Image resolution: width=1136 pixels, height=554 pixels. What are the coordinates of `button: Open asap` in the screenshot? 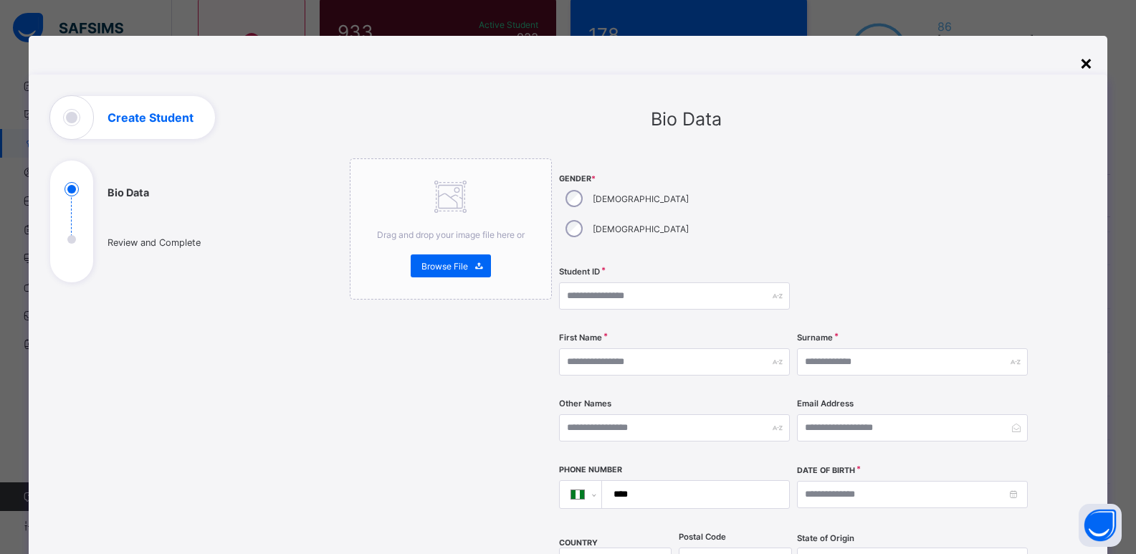 It's located at (1100, 525).